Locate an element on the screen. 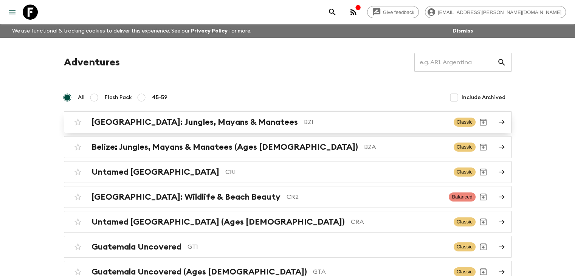  p: CR1 is located at coordinates (336, 172).